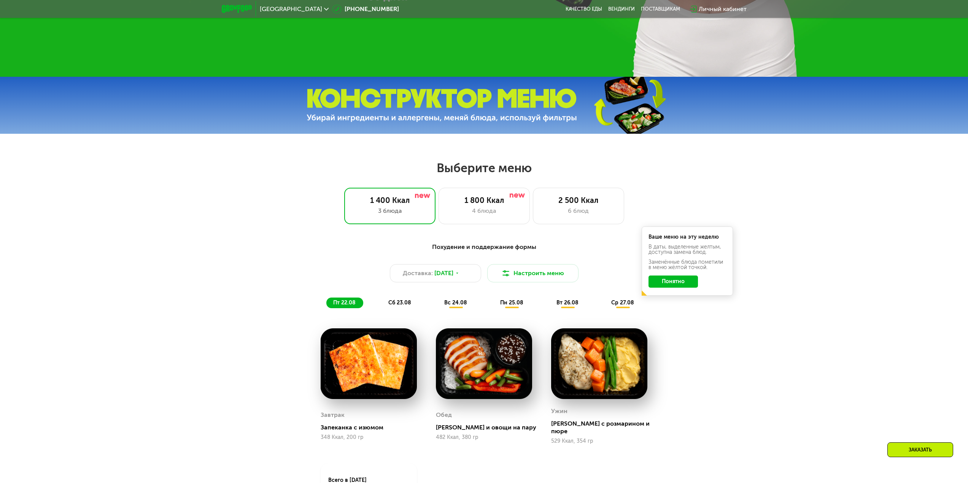 The height and width of the screenshot is (483, 968). I want to click on button: Настроить меню, so click(533, 273).